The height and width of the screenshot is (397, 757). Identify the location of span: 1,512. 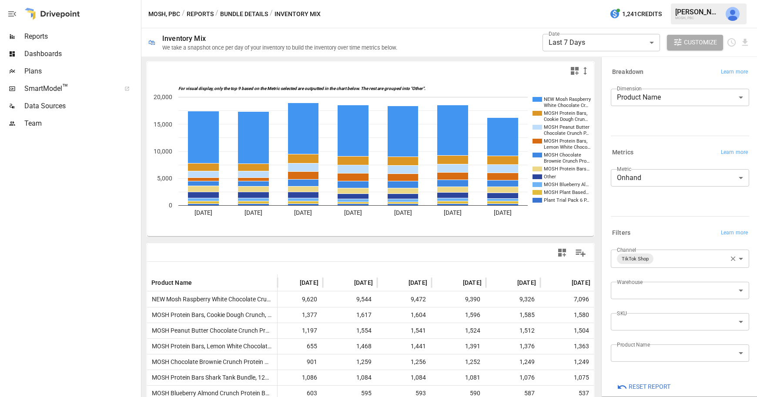
(513, 331).